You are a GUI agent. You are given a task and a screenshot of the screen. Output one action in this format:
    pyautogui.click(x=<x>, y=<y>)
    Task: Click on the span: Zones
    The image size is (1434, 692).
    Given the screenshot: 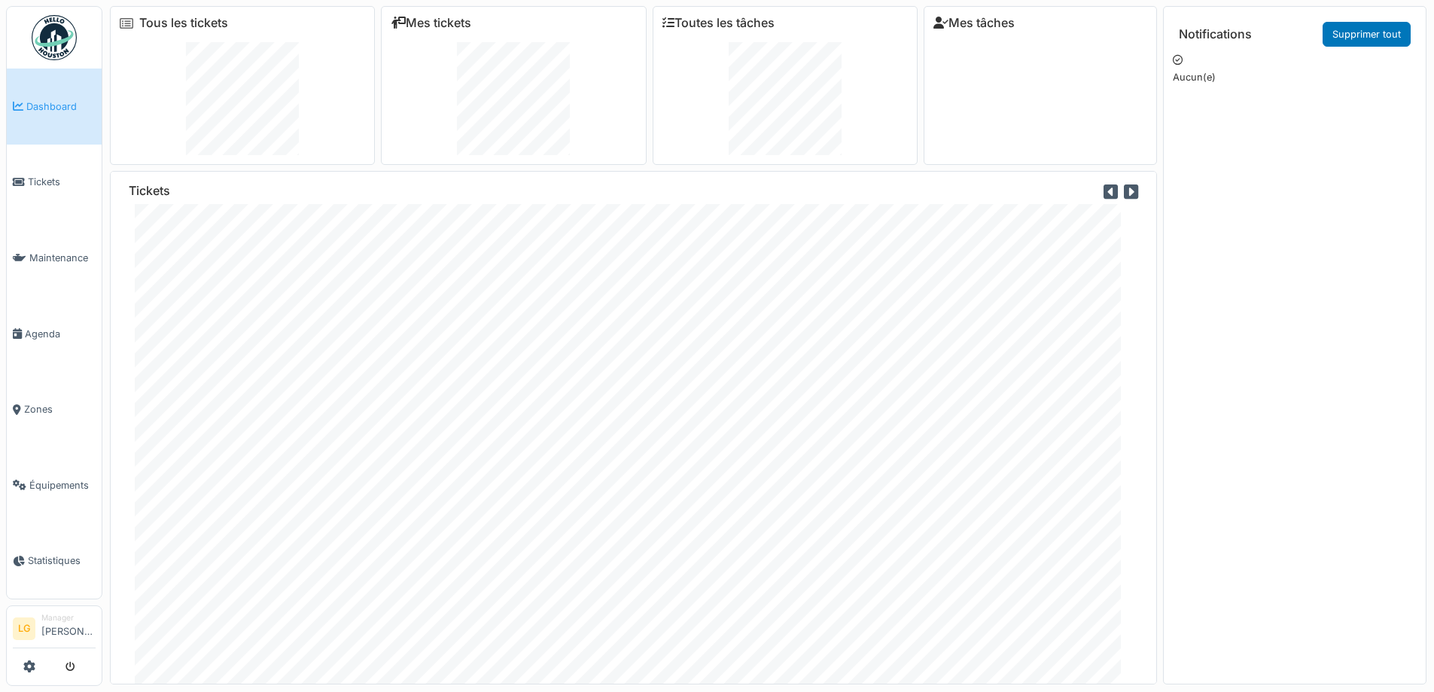 What is the action you would take?
    pyautogui.click(x=59, y=409)
    